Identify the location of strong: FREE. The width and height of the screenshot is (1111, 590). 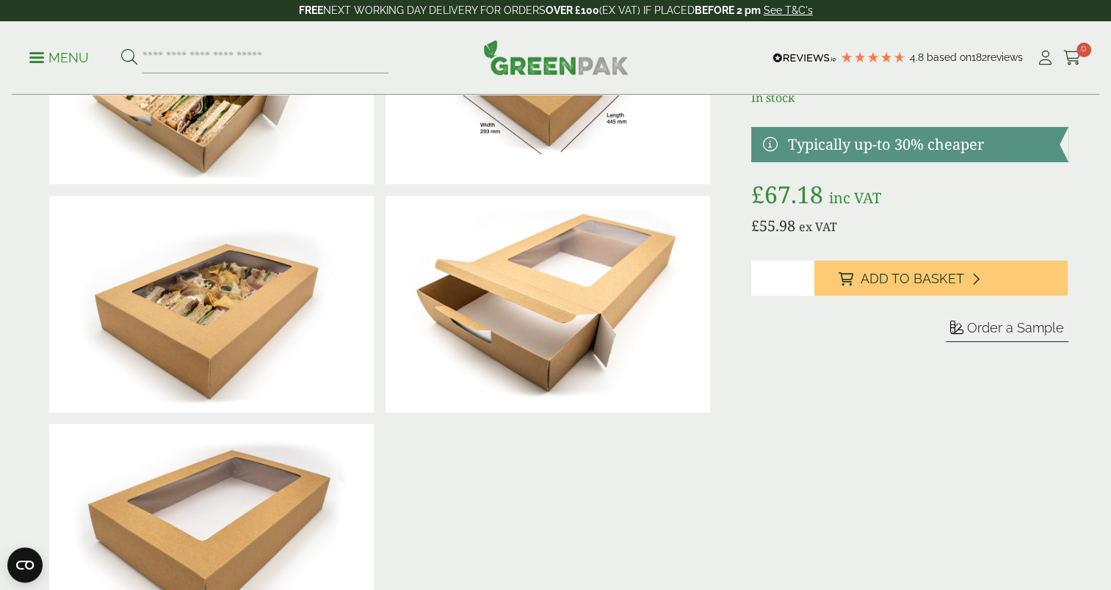
(311, 10).